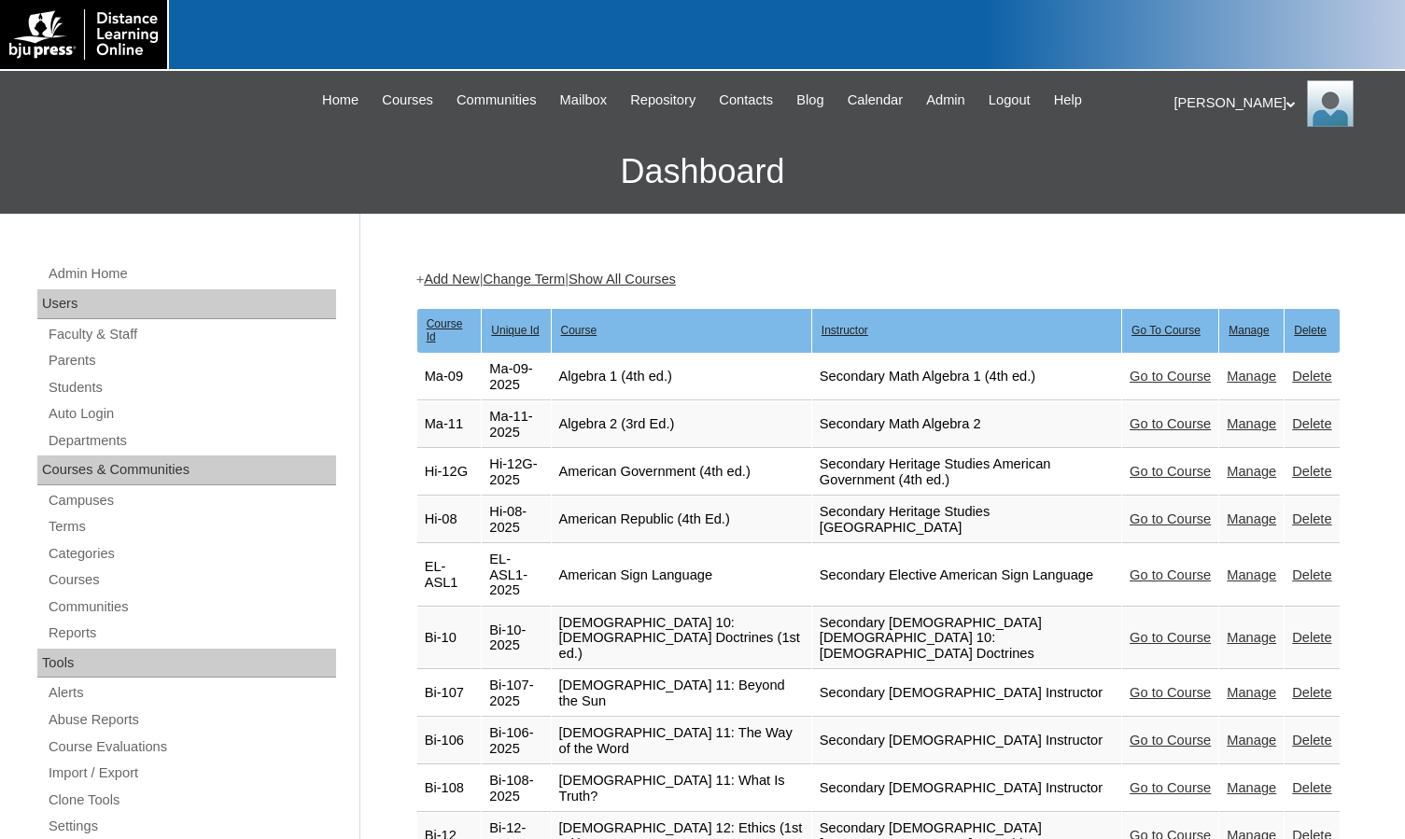 This screenshot has width=1405, height=839. I want to click on td: Ma-11-2025, so click(515, 425).